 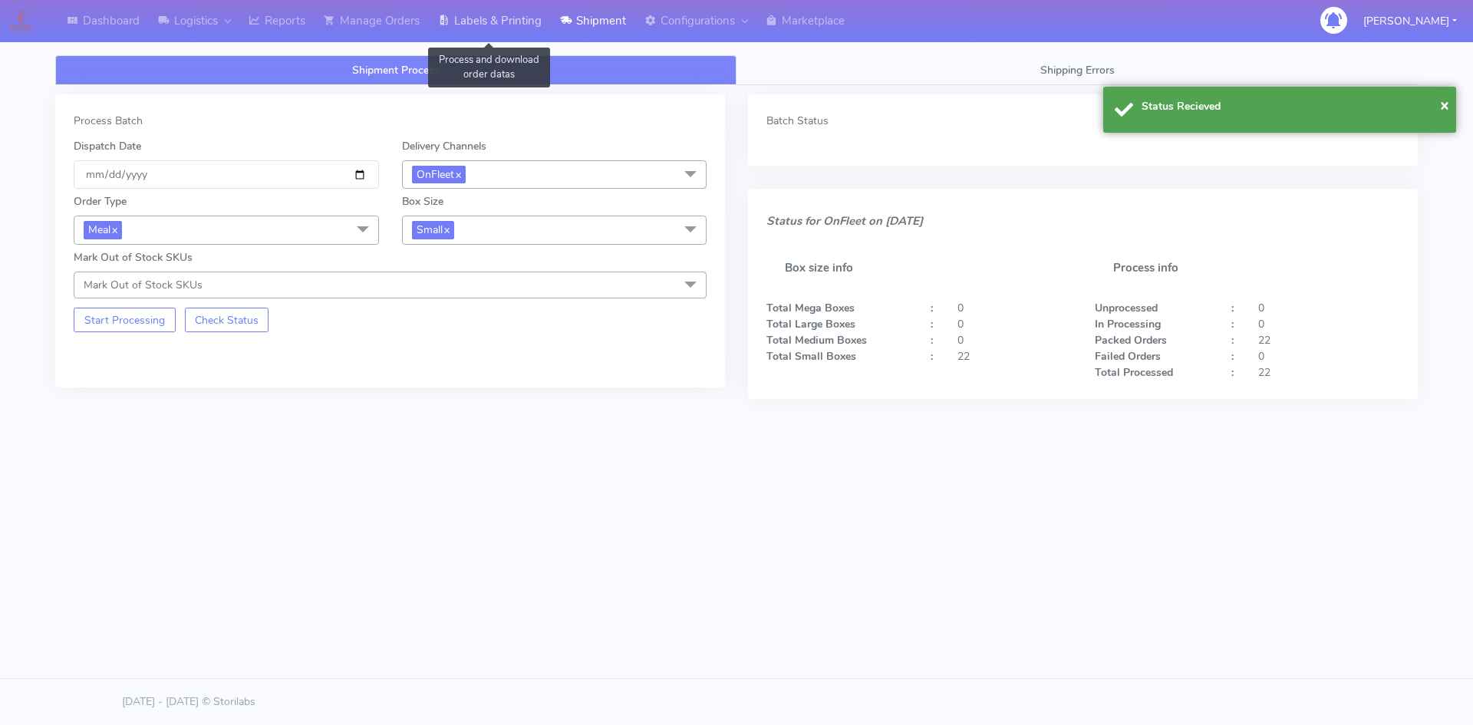 I want to click on label: Mark Out of Stock SKUs, so click(x=133, y=257).